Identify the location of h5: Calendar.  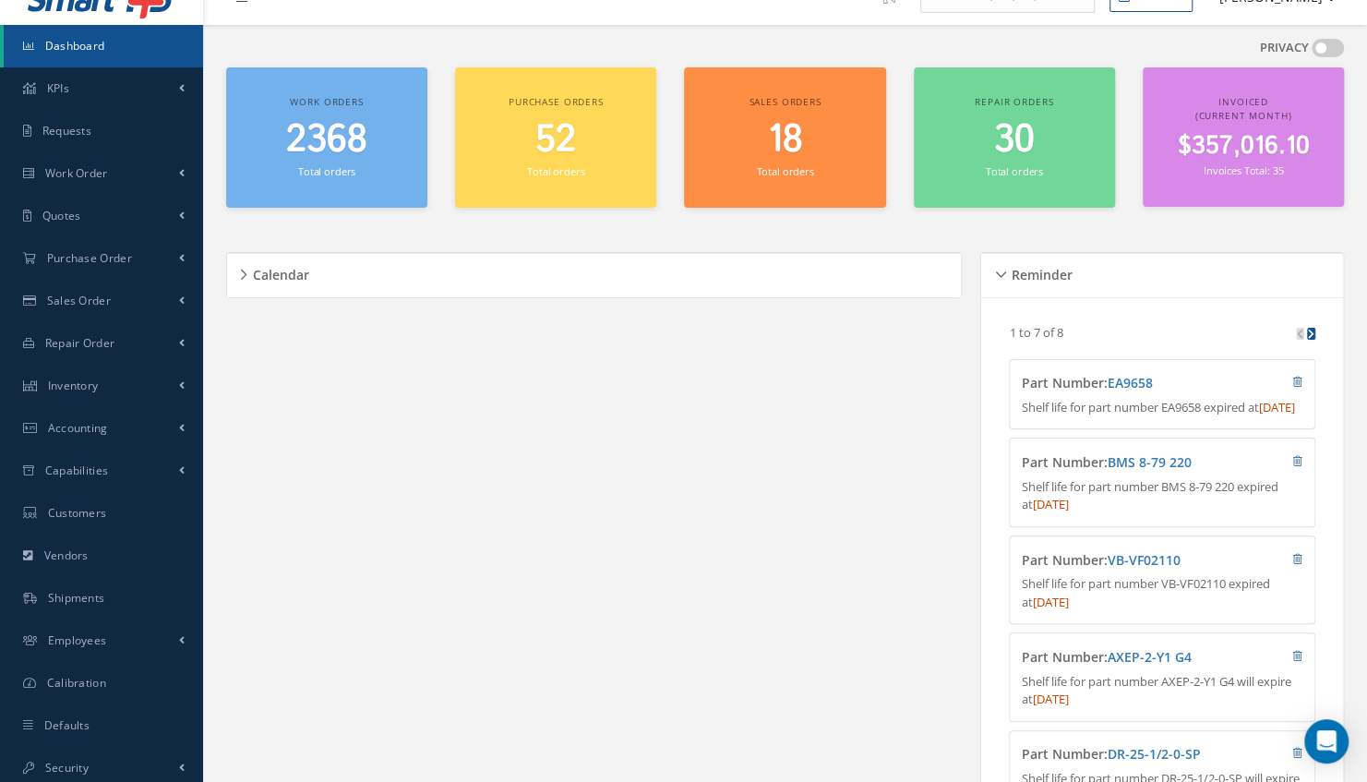
(278, 272).